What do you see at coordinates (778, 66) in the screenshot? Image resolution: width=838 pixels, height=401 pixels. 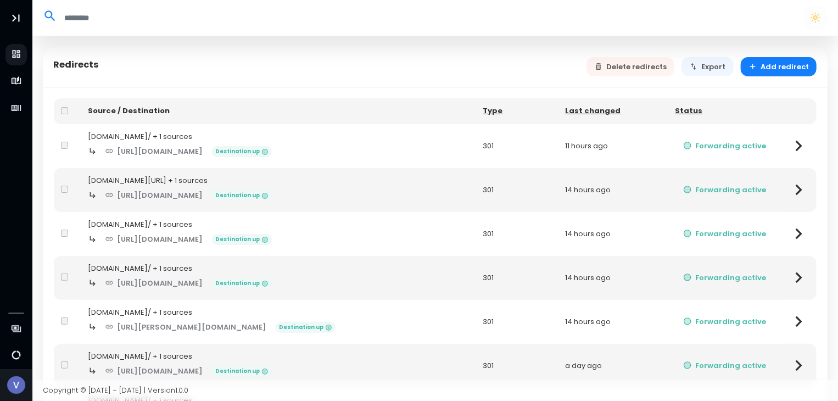 I see `button: Add redirect` at bounding box center [778, 66].